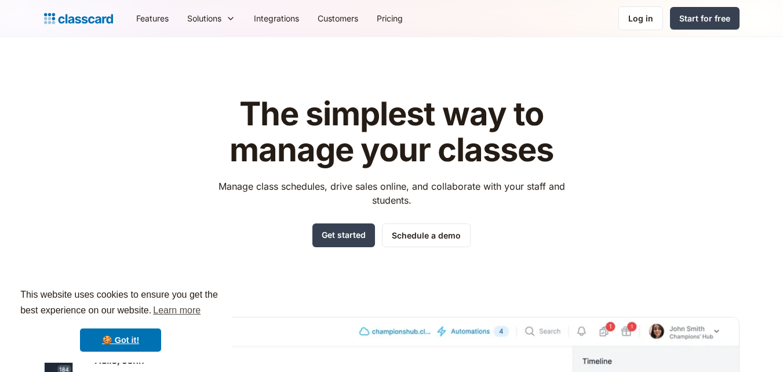  Describe the element at coordinates (121, 303) in the screenshot. I see `span: This website uses cookies to ensure you get the best experience on our website.` at that location.